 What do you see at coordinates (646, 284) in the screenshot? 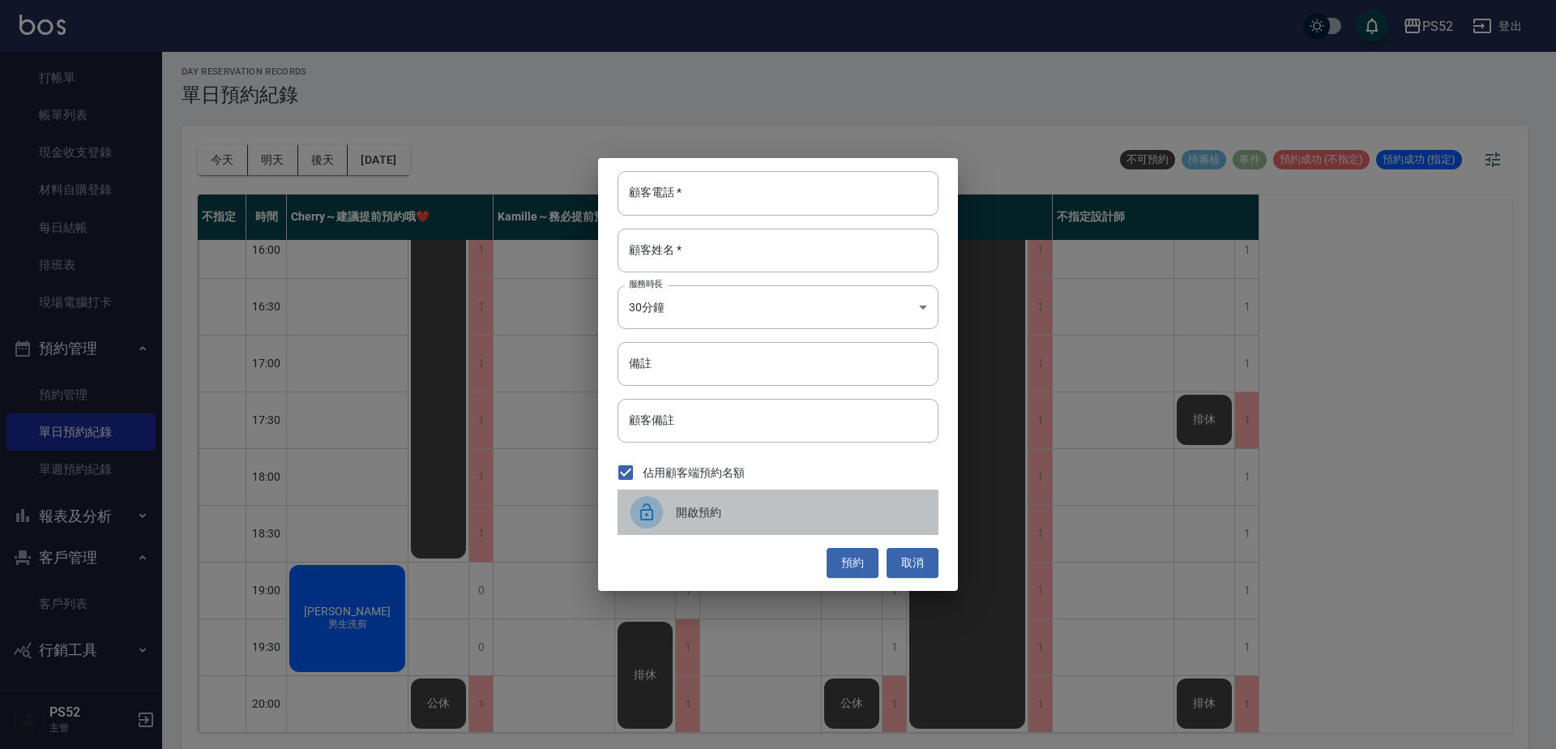
I see `label: 服務時長` at bounding box center [646, 284].